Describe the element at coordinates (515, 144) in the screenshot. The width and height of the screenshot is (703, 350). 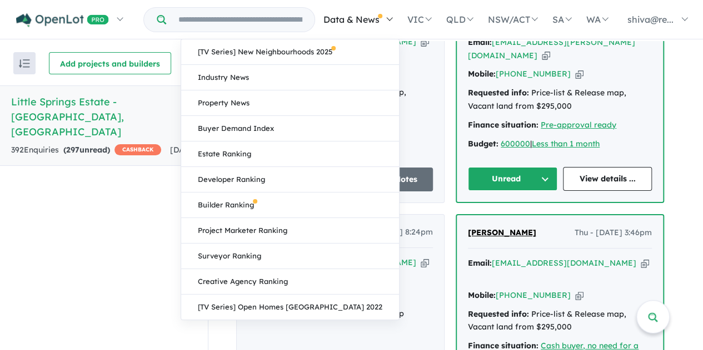
I see `a: 600000` at that location.